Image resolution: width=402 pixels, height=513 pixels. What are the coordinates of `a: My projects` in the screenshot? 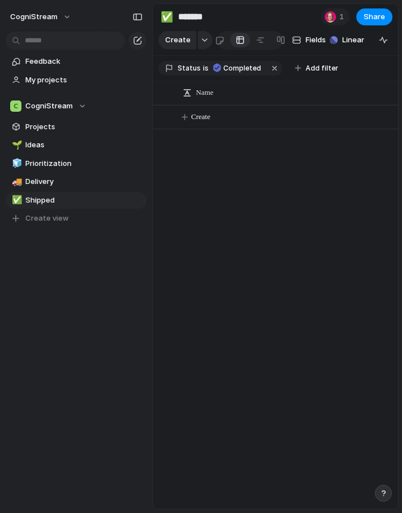 It's located at (76, 80).